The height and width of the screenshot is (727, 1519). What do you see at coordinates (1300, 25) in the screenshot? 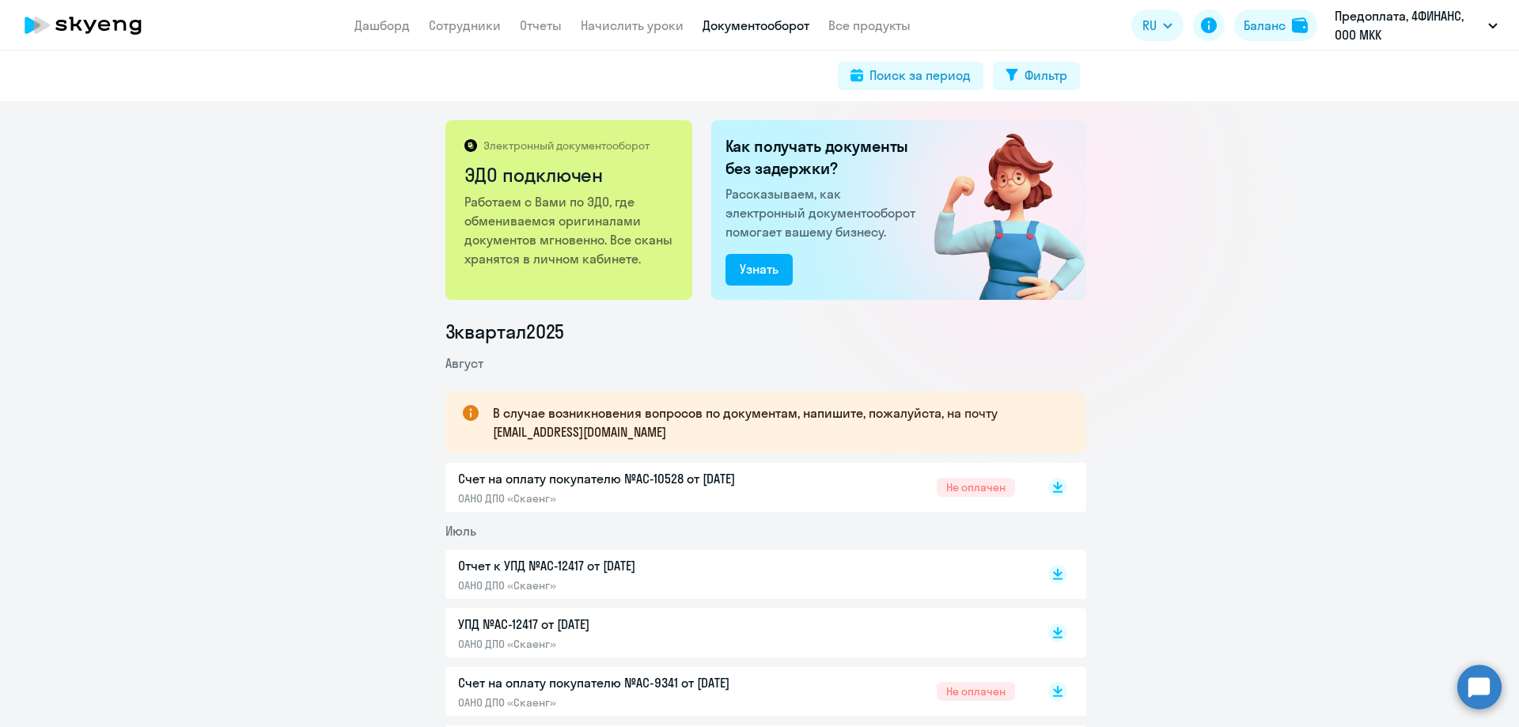
I see `img: balance` at bounding box center [1300, 25].